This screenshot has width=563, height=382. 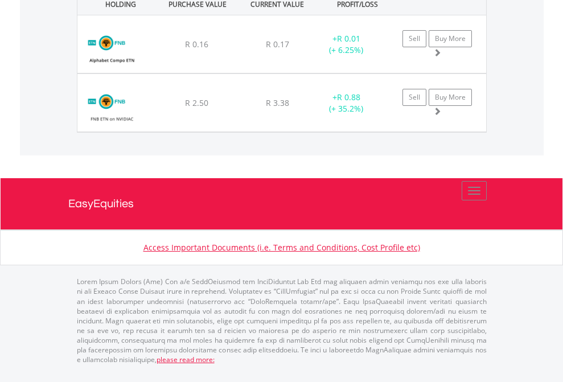 I want to click on span: R 0.16, so click(x=196, y=44).